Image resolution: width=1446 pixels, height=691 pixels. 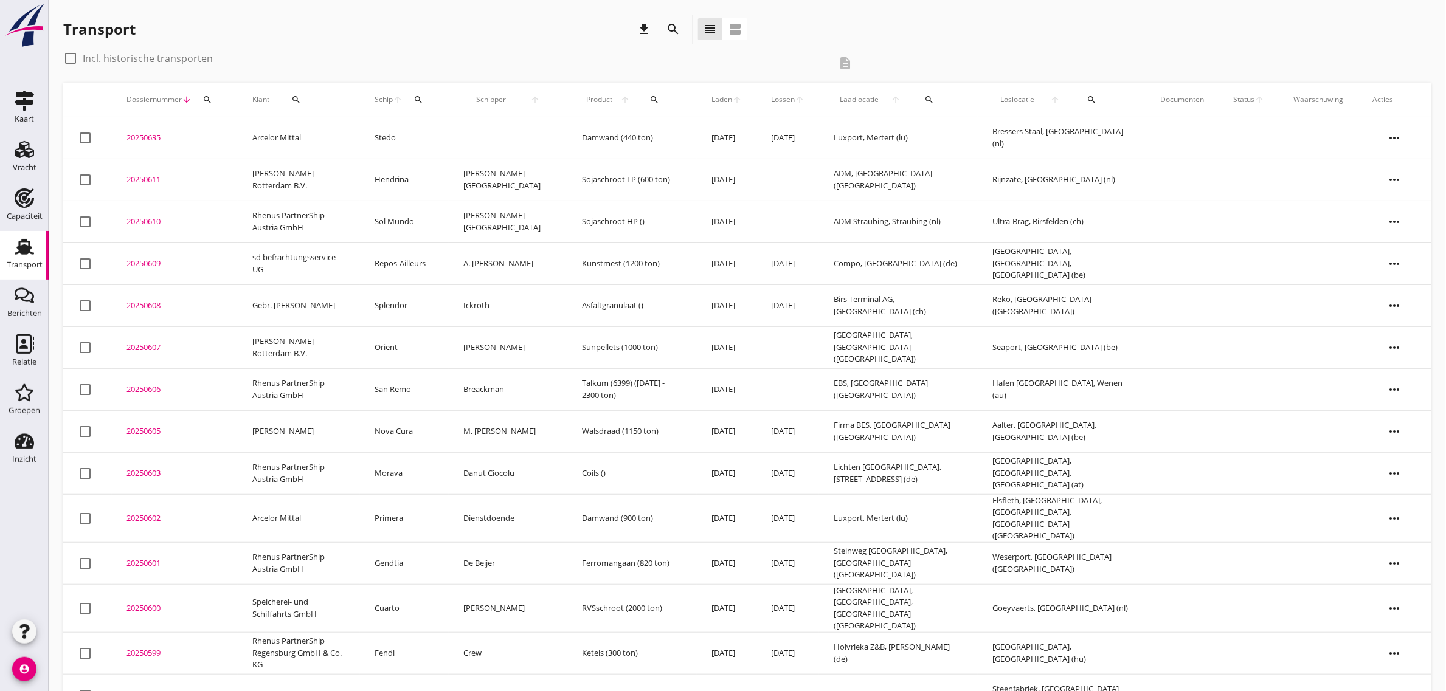 I want to click on div: Berichten, so click(x=24, y=313).